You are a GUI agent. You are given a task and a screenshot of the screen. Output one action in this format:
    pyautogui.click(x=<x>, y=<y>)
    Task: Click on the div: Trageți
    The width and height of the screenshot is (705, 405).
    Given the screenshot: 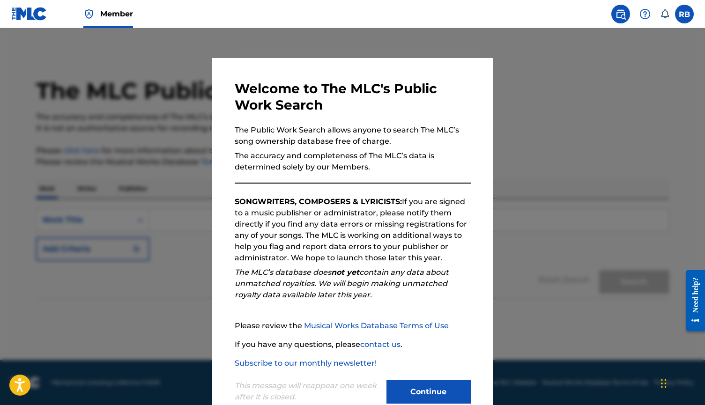 What is the action you would take?
    pyautogui.click(x=664, y=384)
    